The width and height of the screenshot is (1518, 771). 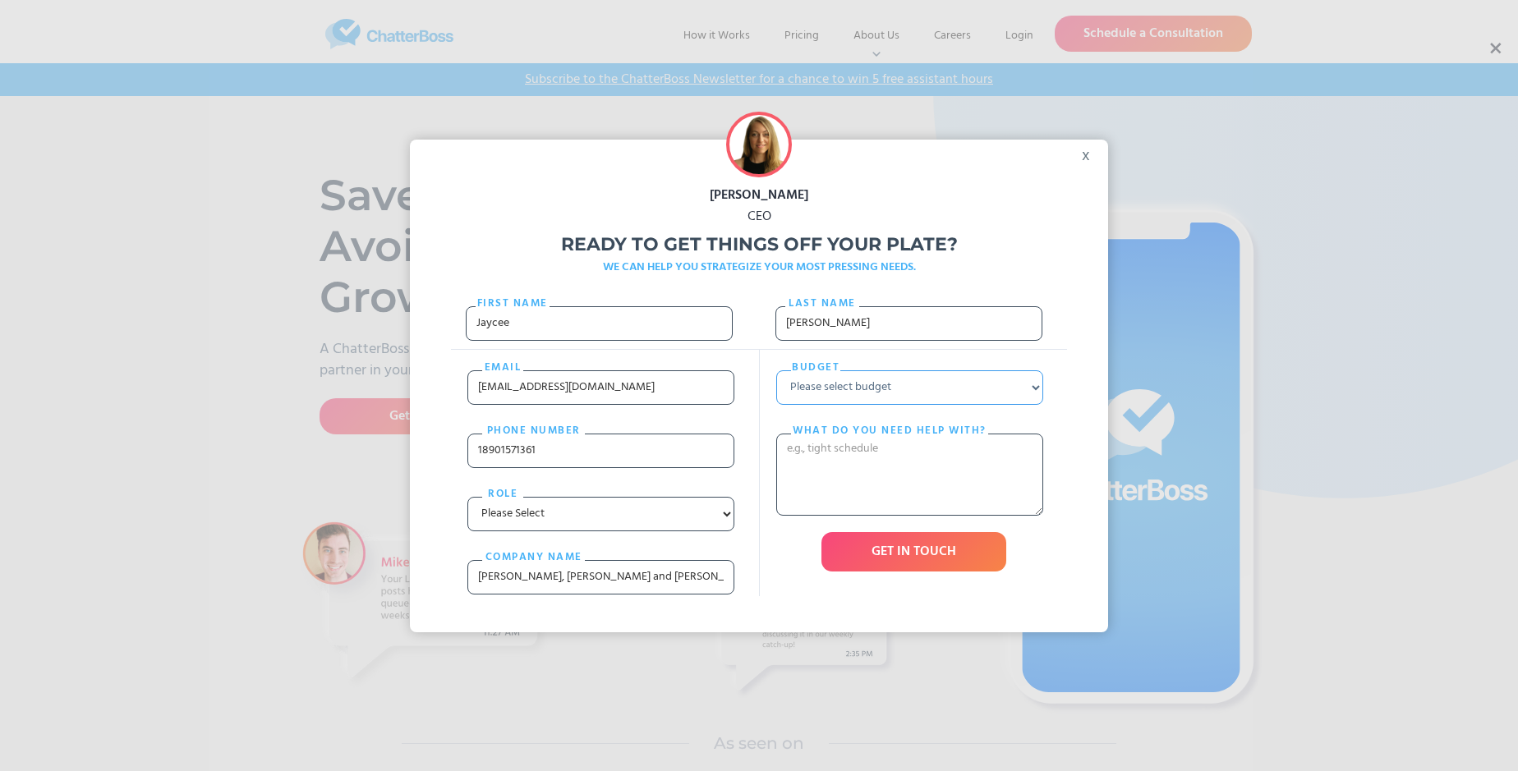 What do you see at coordinates (600, 388) in the screenshot?
I see `input: e.g your@email.com` at bounding box center [600, 388].